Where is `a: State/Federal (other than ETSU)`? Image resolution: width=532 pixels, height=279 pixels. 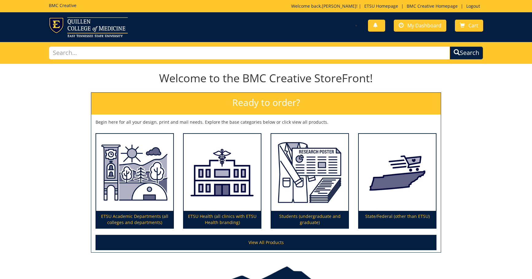
a: State/Federal (other than ETSU) is located at coordinates (397, 181).